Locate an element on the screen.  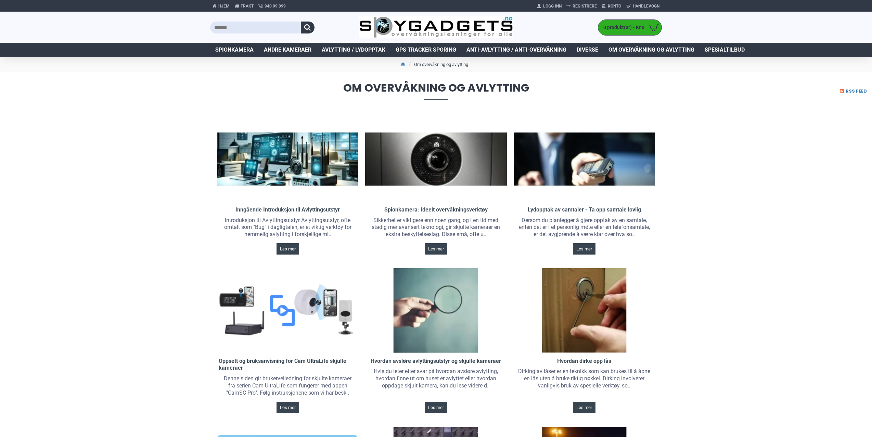
span: GPS Tracker Sporing is located at coordinates (426, 50).